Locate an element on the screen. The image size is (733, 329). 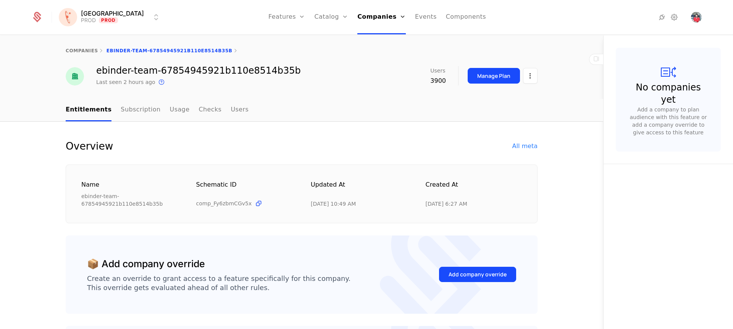
div: Schematic ID is located at coordinates (244, 188).